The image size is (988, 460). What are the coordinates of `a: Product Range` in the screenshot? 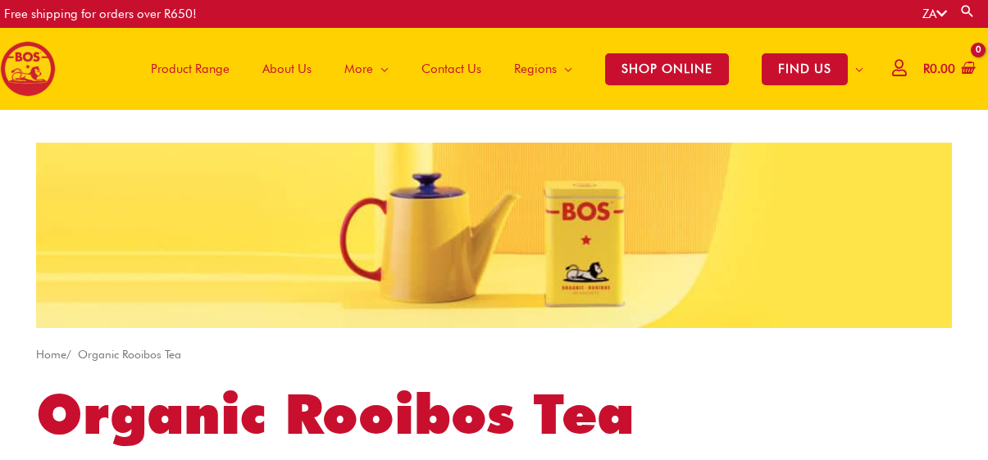 It's located at (190, 69).